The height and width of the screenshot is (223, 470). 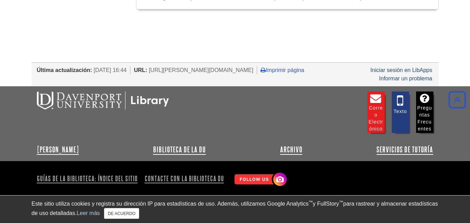 What do you see at coordinates (179, 150) in the screenshot?
I see `font: Biblioteca de la DU` at bounding box center [179, 150].